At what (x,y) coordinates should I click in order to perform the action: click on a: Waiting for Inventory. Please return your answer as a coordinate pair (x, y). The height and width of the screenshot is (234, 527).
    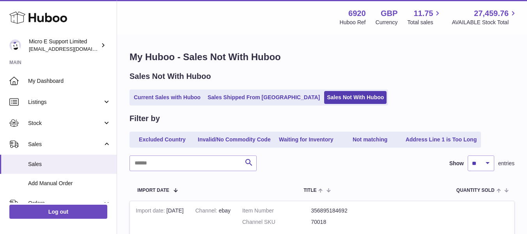
    Looking at the image, I should click on (306, 139).